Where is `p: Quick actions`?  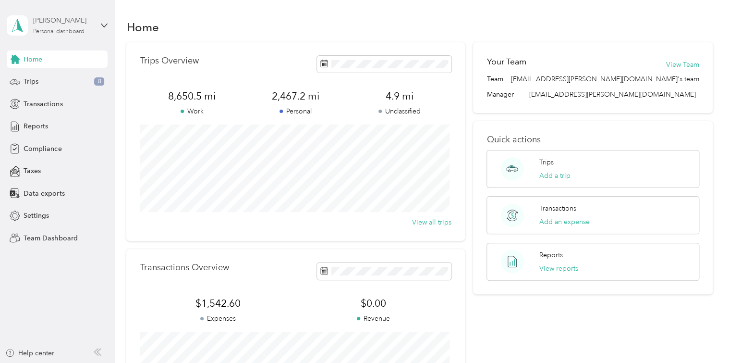 p: Quick actions is located at coordinates (593, 139).